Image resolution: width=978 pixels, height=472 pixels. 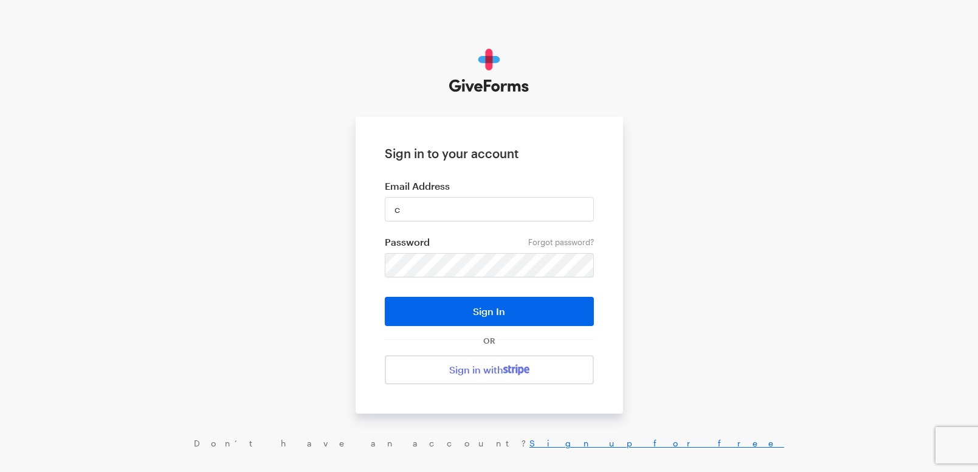 What do you see at coordinates (489, 443) in the screenshot?
I see `div: Don’t have an account?` at bounding box center [489, 443].